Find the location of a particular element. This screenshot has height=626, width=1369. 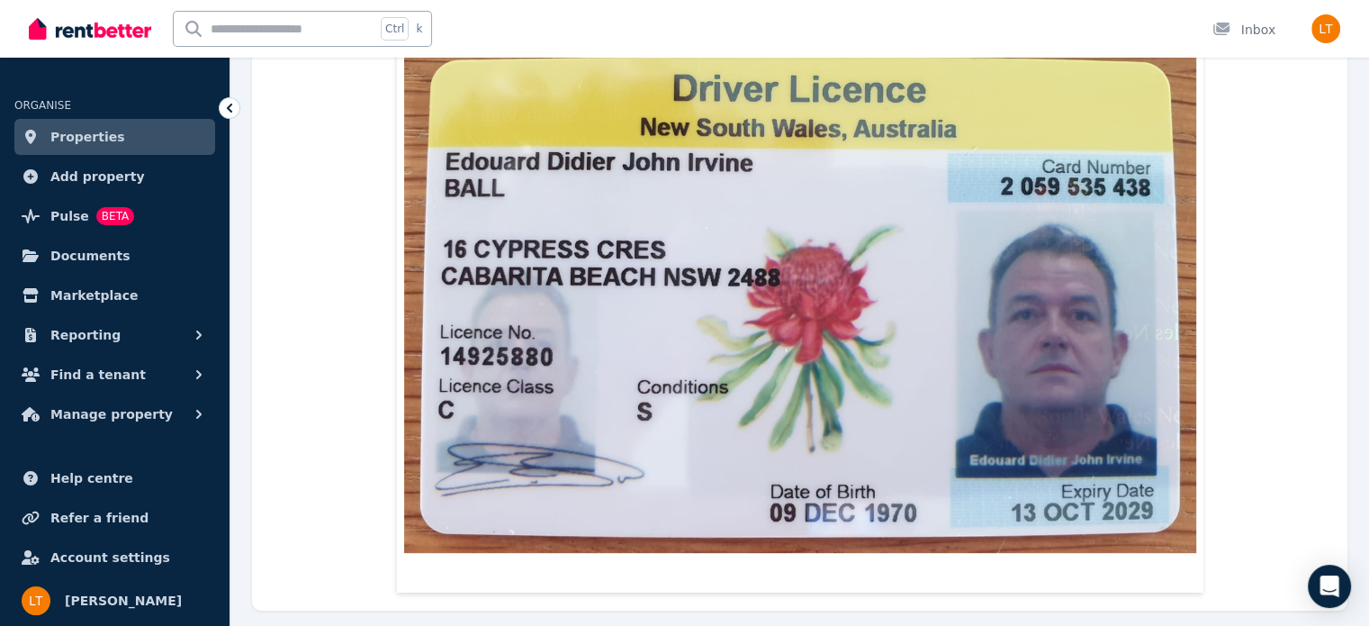

span: Ctrl is located at coordinates (394, 29).